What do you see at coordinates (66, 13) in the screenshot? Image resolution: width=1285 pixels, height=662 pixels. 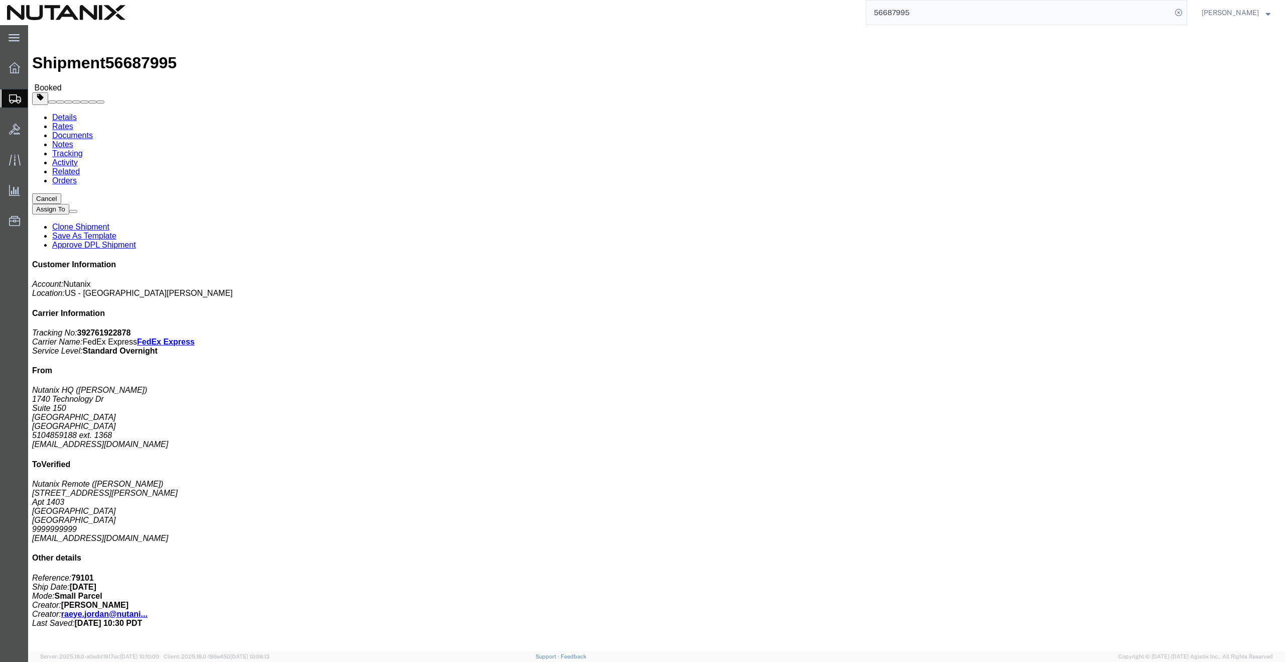 I see `img: logo` at bounding box center [66, 13].